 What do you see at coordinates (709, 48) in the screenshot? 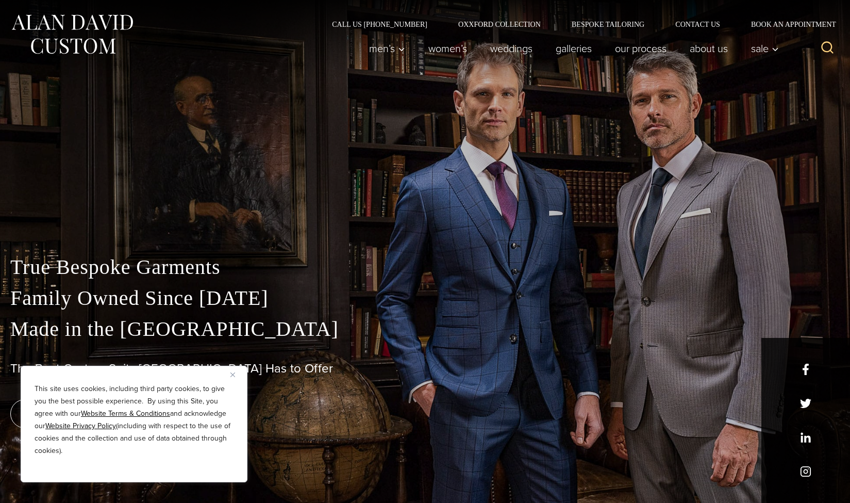
I see `a: About Us` at bounding box center [709, 48].